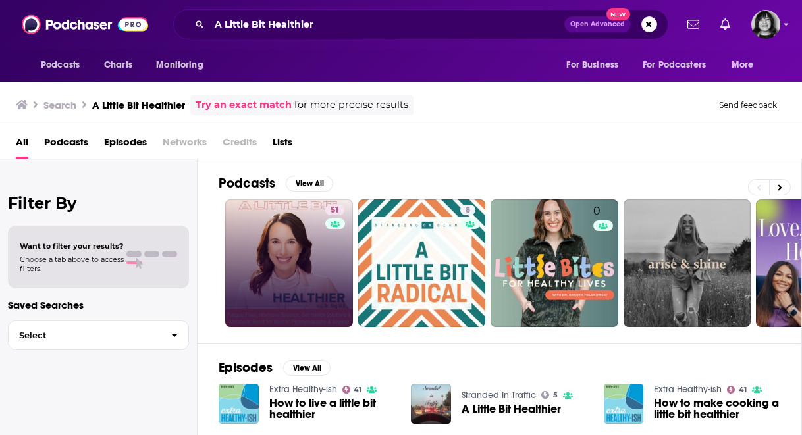  What do you see at coordinates (742, 65) in the screenshot?
I see `span: More` at bounding box center [742, 65].